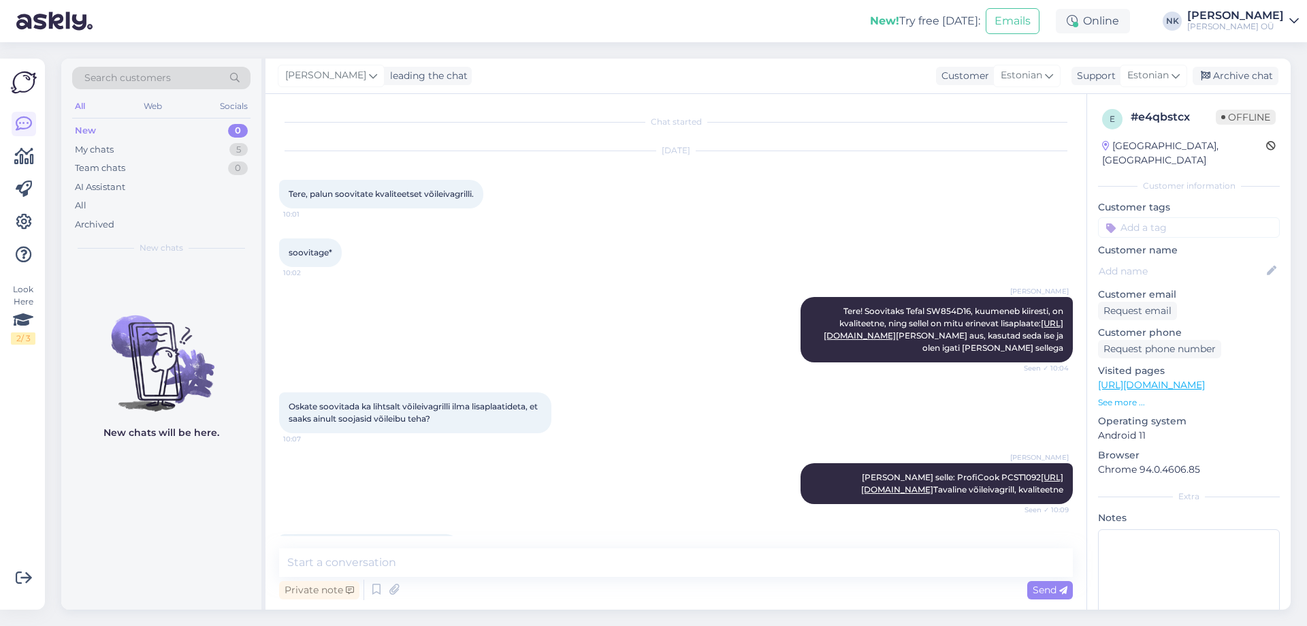 This screenshot has width=1307, height=626. What do you see at coordinates (1113, 118) in the screenshot?
I see `span: e` at bounding box center [1113, 118].